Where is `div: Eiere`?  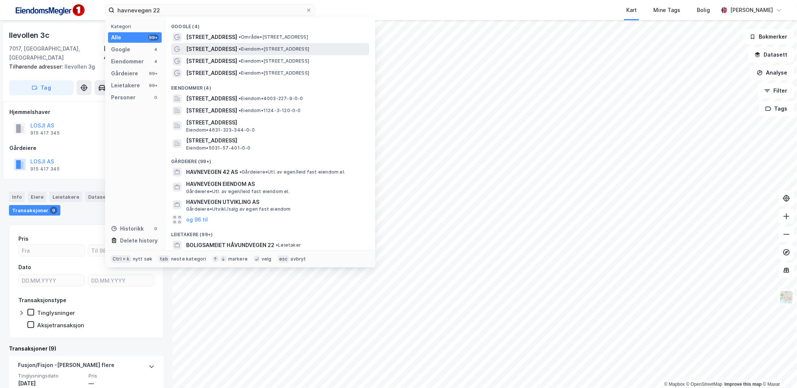 div: Eiere is located at coordinates (37, 197).